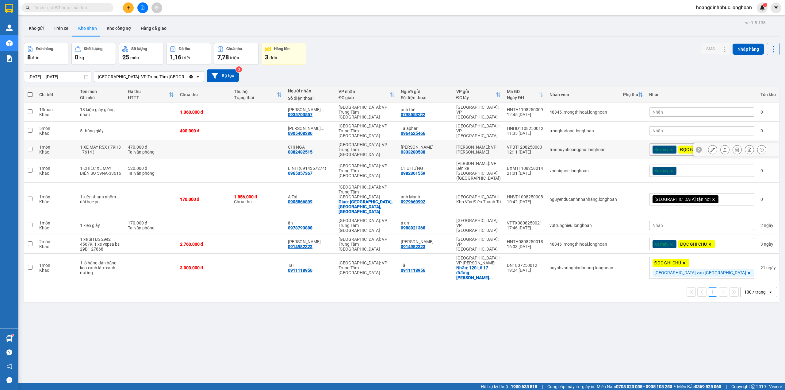  I want to click on div: 490.000 đ, so click(204, 131).